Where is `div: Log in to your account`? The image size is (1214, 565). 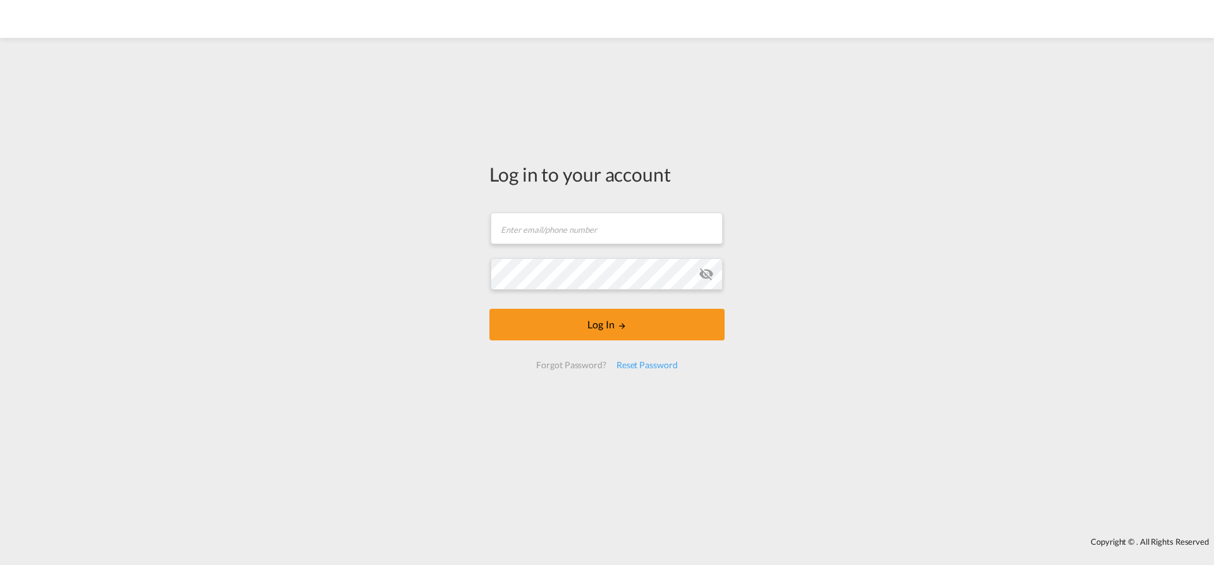 div: Log in to your account is located at coordinates (607, 174).